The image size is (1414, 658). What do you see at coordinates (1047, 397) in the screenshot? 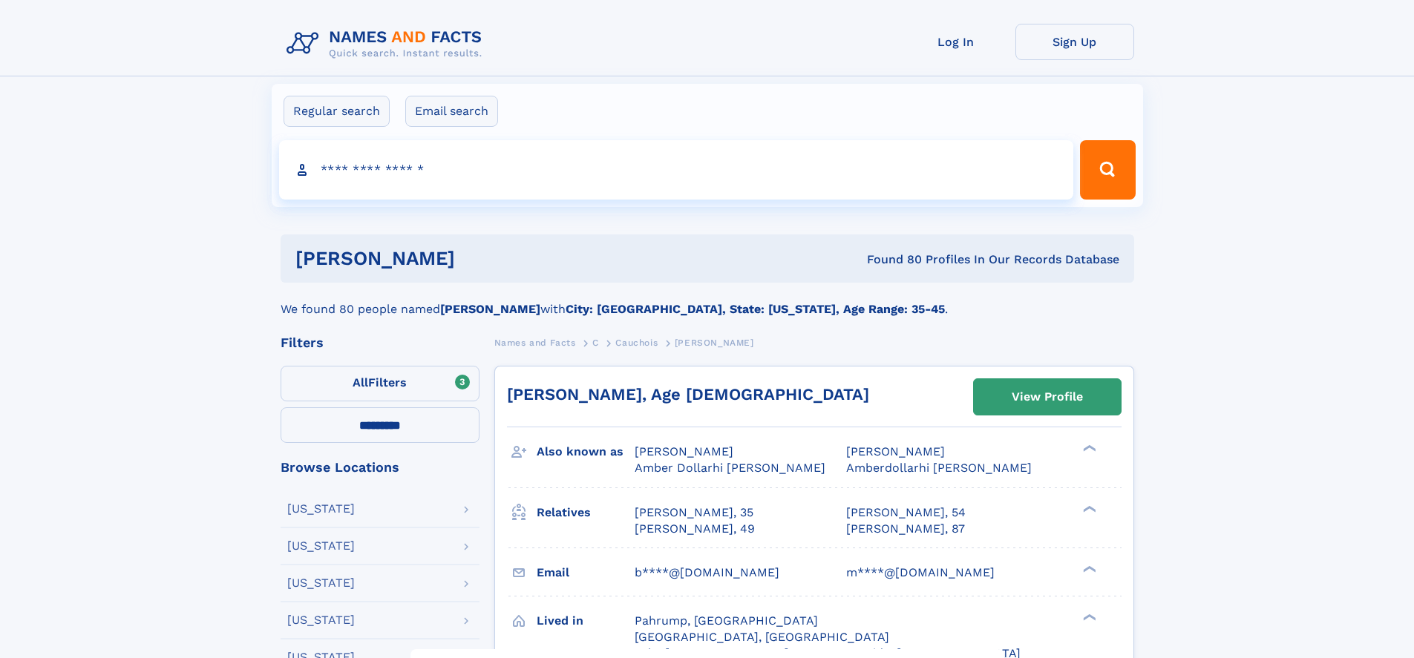
I see `a: View Profile` at bounding box center [1047, 397].